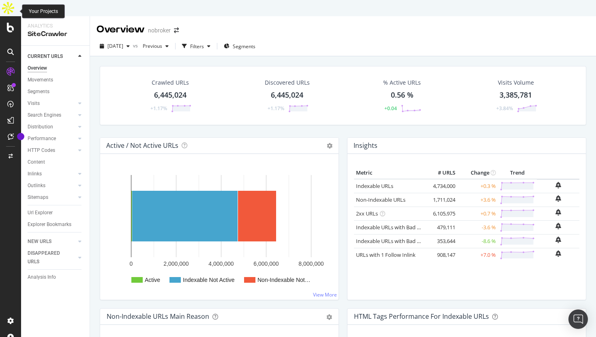 Image resolution: width=596 pixels, height=337 pixels. What do you see at coordinates (176, 30) in the screenshot?
I see `div: arrow-right-arrow-left` at bounding box center [176, 30].